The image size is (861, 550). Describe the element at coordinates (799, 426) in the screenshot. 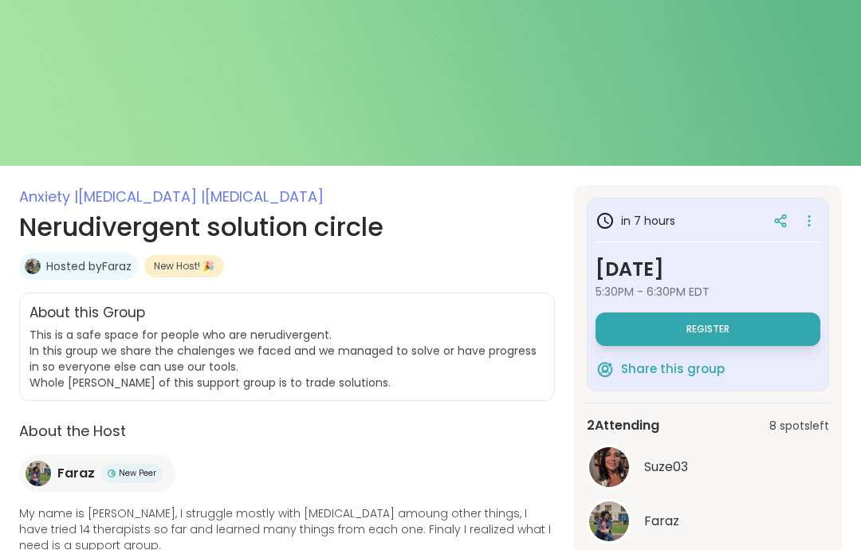

I see `span: 8 spots left` at that location.